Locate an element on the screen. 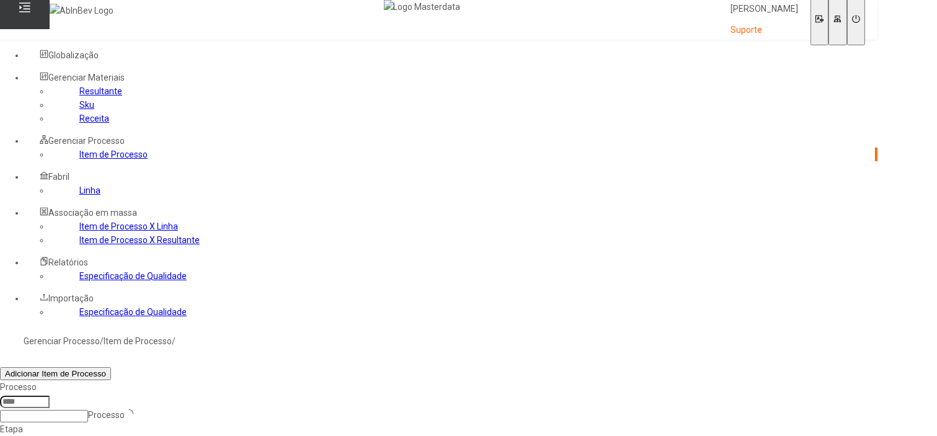 The height and width of the screenshot is (436, 937). span: Globalização is located at coordinates (73, 55).